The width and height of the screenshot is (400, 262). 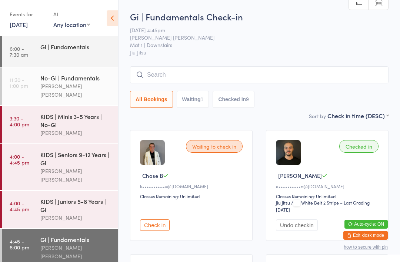 What do you see at coordinates (151, 99) in the screenshot?
I see `button: All Bookings` at bounding box center [151, 99].